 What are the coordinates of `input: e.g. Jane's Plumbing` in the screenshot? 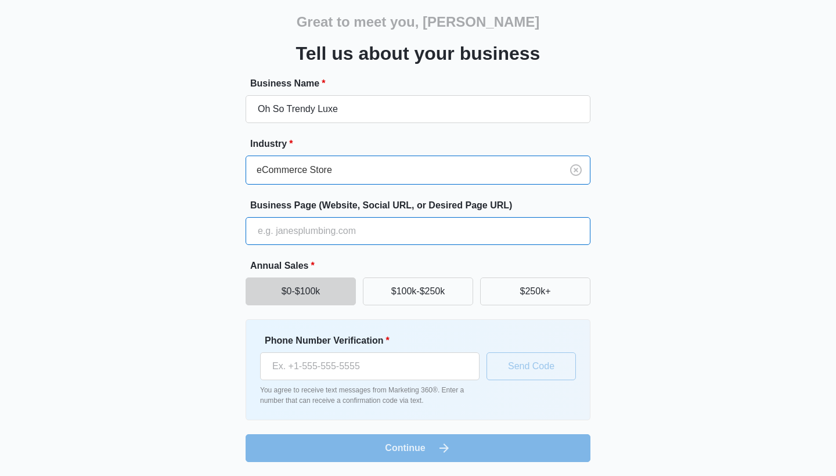 It's located at (418, 109).